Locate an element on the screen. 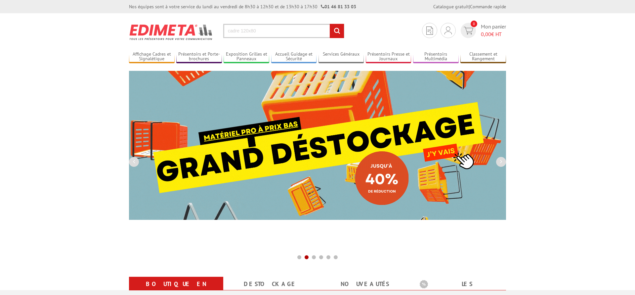 The height and width of the screenshot is (295, 635). span: 0,00 is located at coordinates (486, 34).